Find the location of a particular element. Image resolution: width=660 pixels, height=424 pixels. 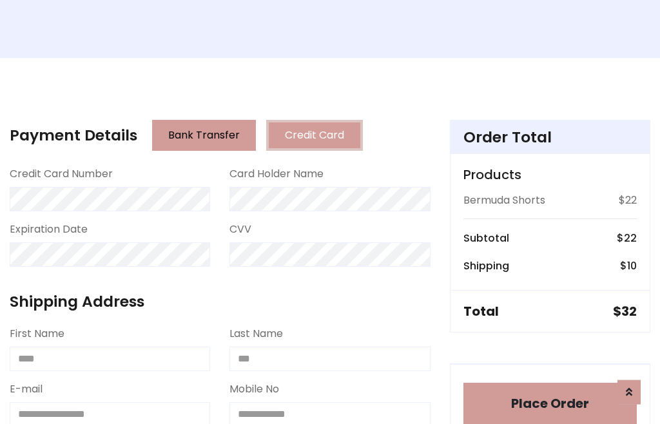

button: Credit Card is located at coordinates (314, 135).